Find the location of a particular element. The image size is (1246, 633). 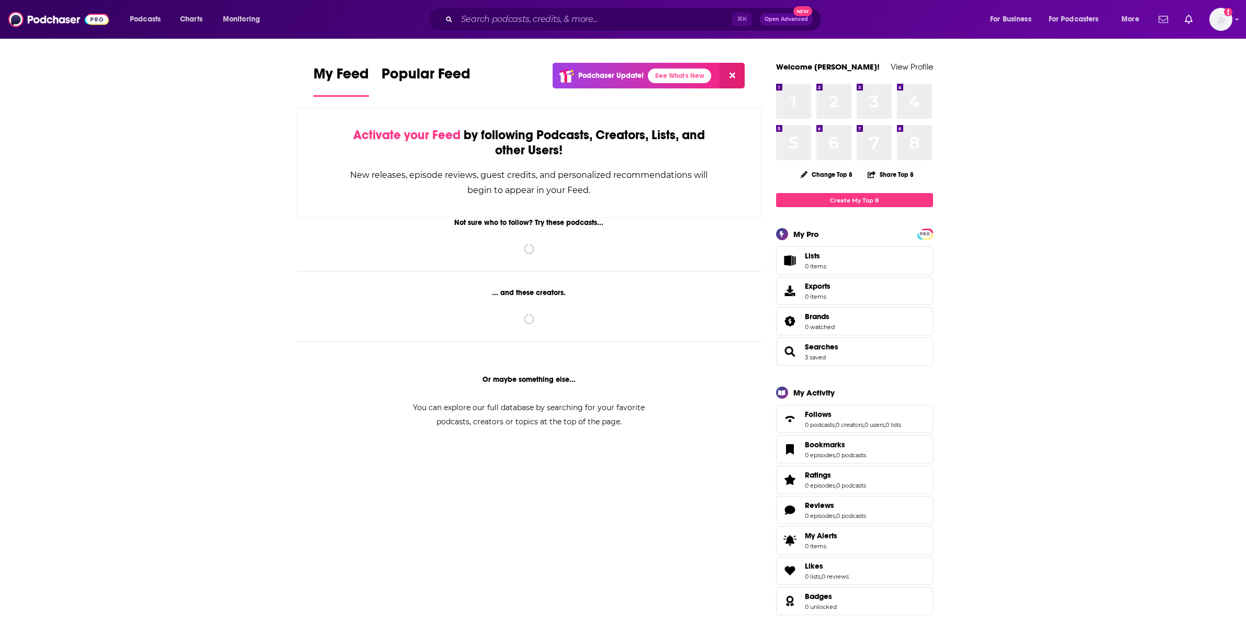

span: More is located at coordinates (1130, 19).